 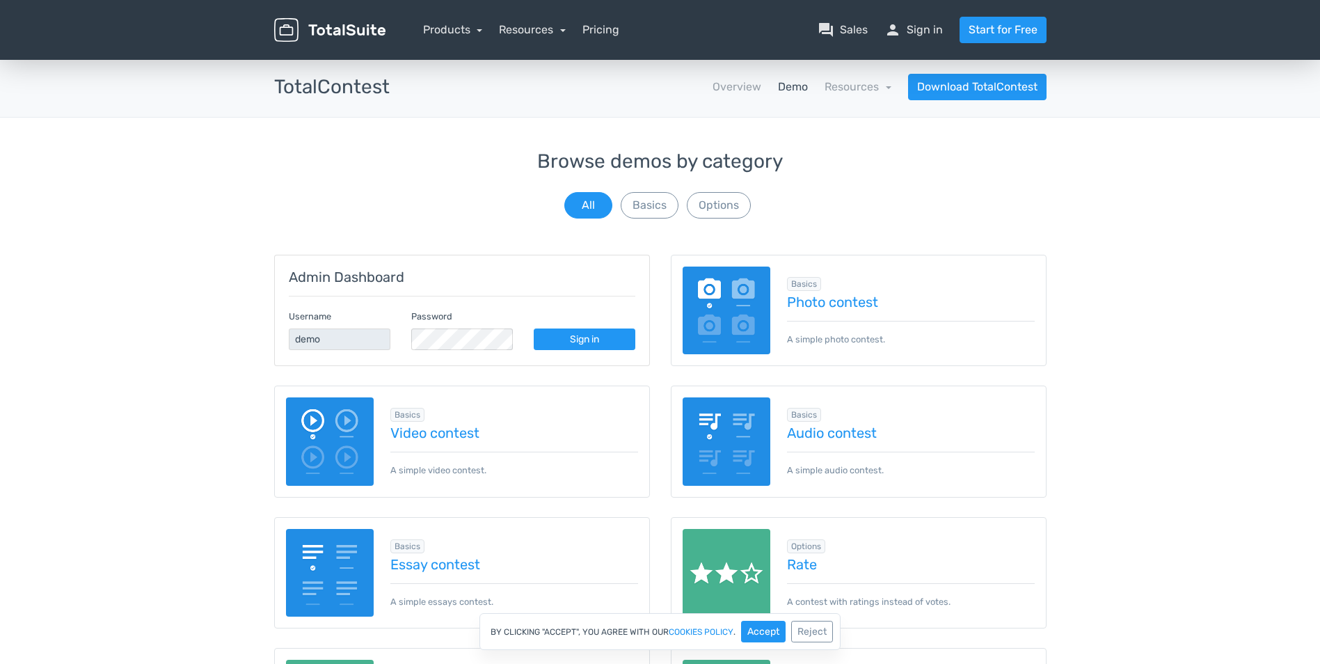 I want to click on label: Username, so click(x=310, y=316).